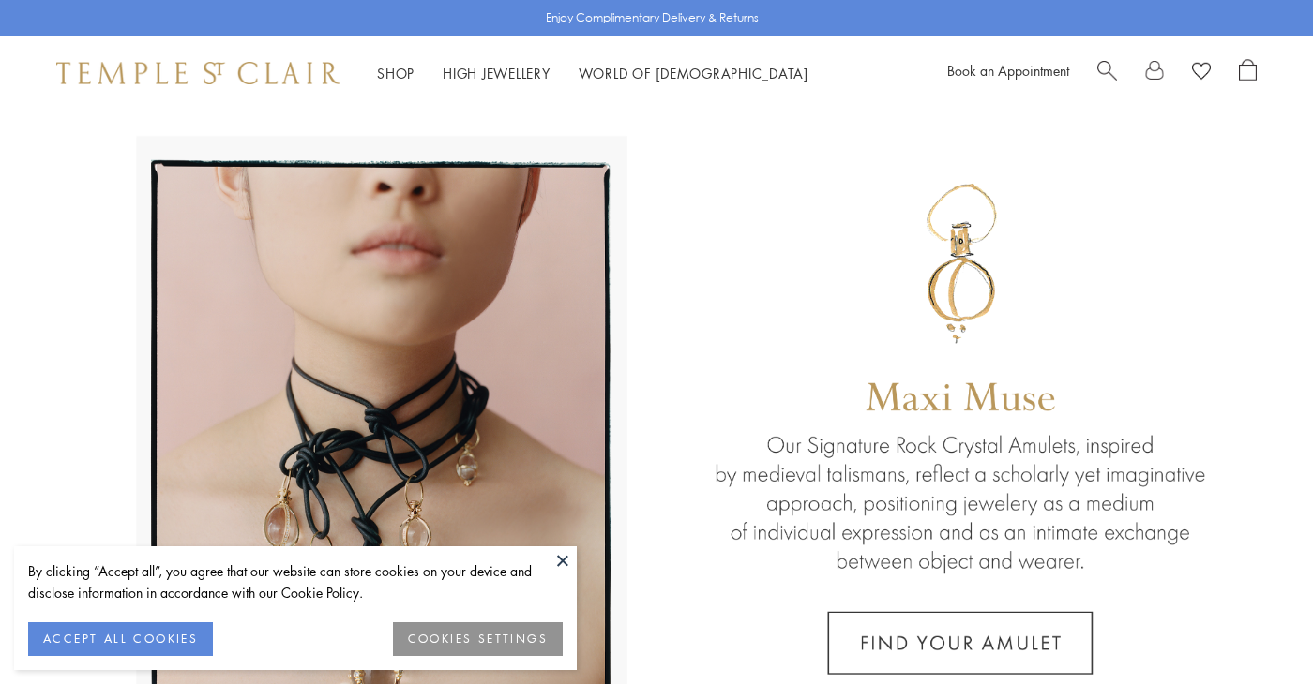 The image size is (1313, 684). I want to click on a: Search, so click(1106, 73).